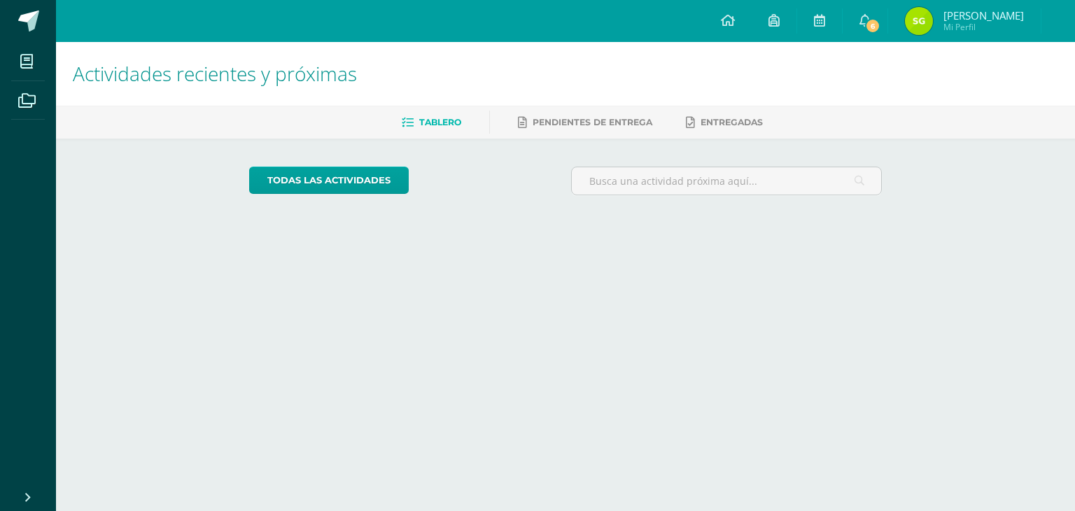 The image size is (1075, 511). Describe the element at coordinates (585, 122) in the screenshot. I see `a: Pendientes de entrega` at that location.